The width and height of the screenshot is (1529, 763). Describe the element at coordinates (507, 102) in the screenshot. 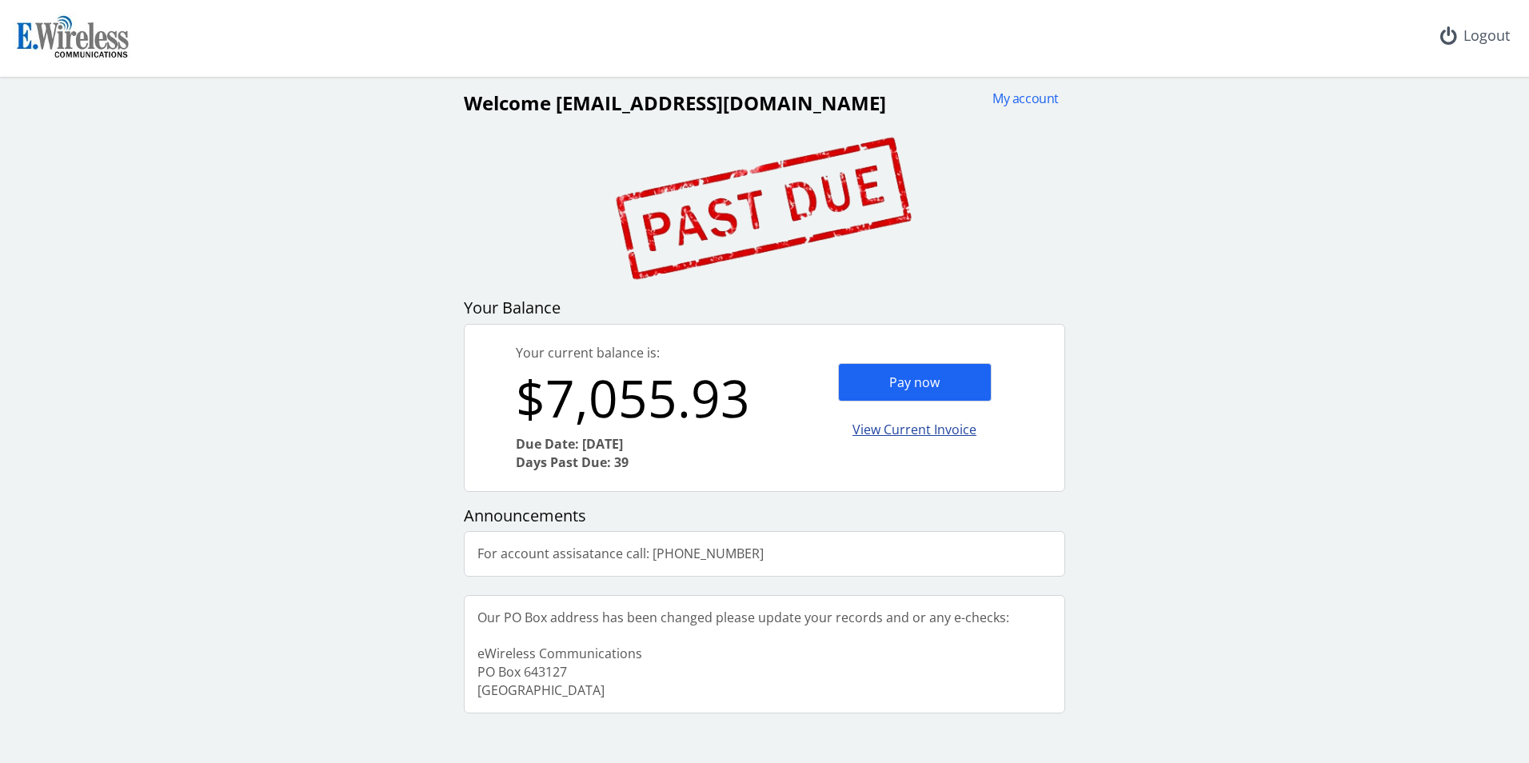

I see `span: Welcome` at that location.